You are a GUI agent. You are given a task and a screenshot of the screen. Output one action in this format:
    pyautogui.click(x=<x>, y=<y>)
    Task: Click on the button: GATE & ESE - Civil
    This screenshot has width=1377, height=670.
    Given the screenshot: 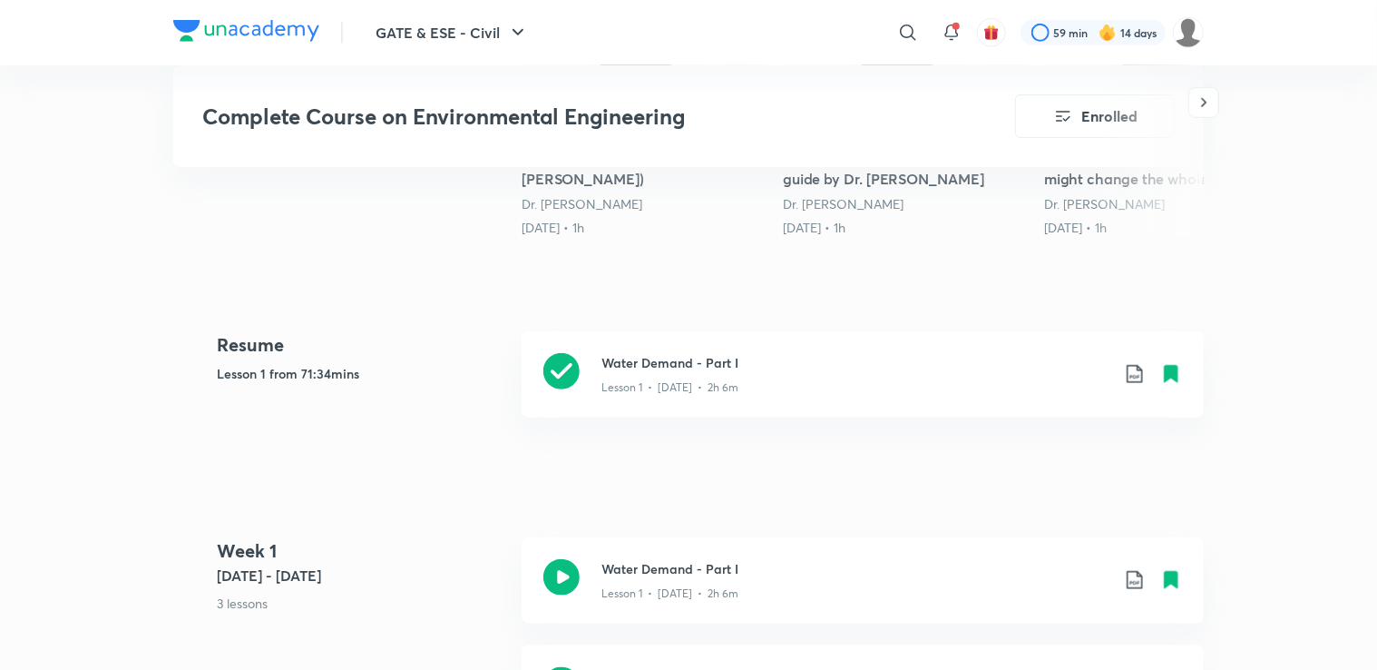 What is the action you would take?
    pyautogui.click(x=452, y=33)
    